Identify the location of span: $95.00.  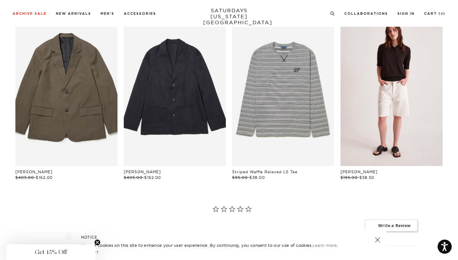
(240, 177).